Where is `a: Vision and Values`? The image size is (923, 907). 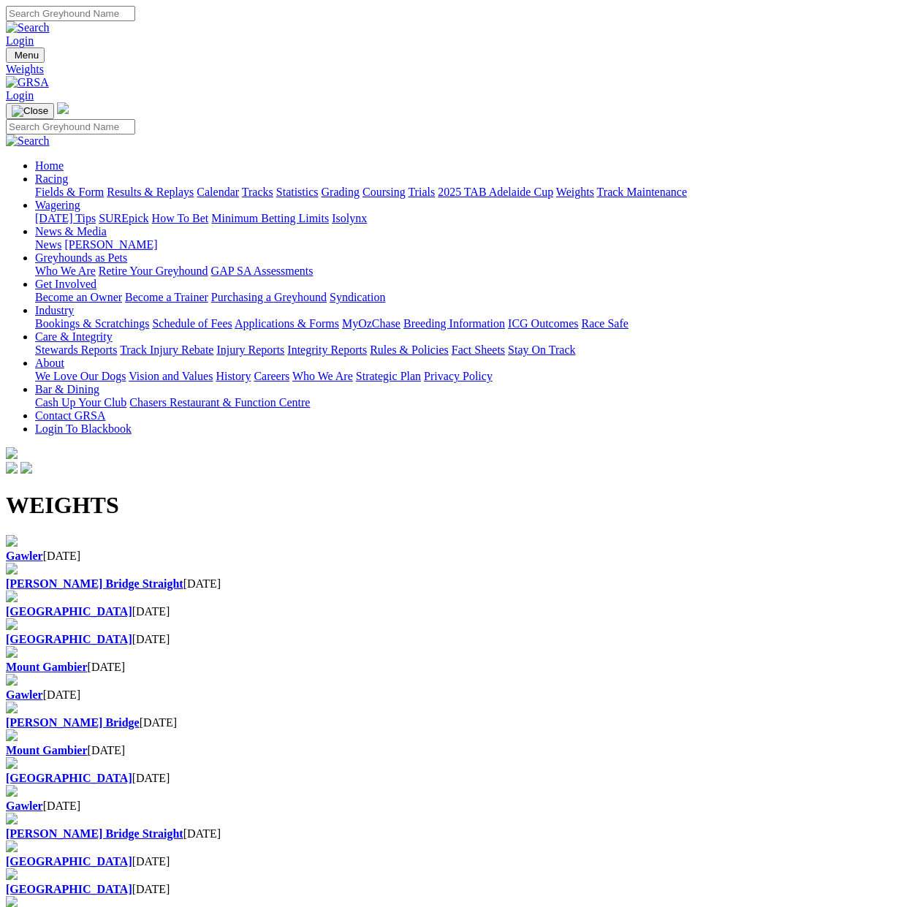 a: Vision and Values is located at coordinates (170, 375).